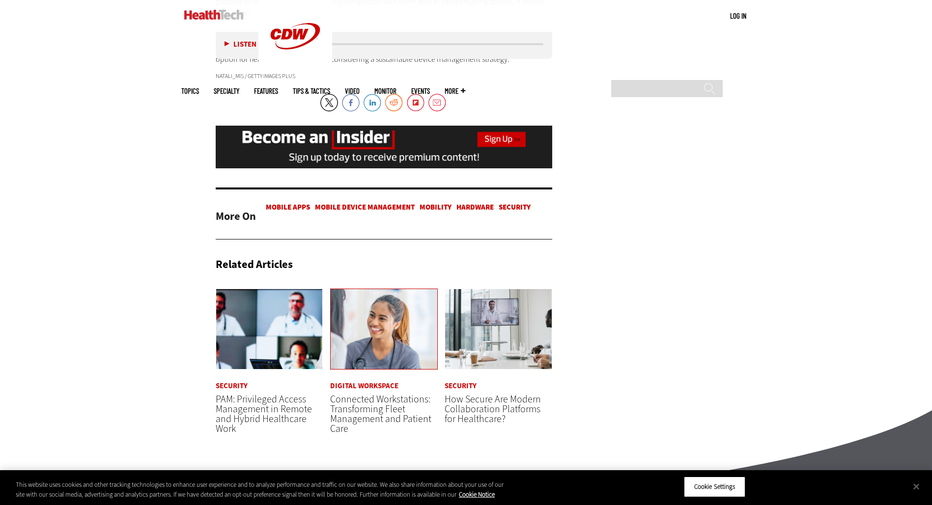  What do you see at coordinates (254, 265) in the screenshot?
I see `h3: Related Articles` at bounding box center [254, 265].